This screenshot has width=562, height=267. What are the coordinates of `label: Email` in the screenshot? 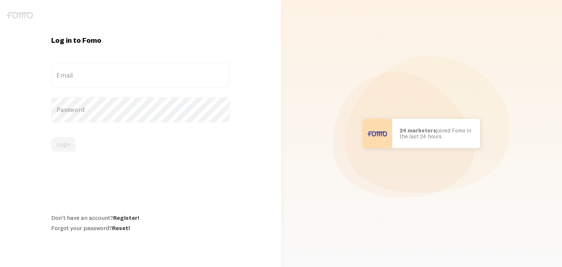 It's located at (141, 75).